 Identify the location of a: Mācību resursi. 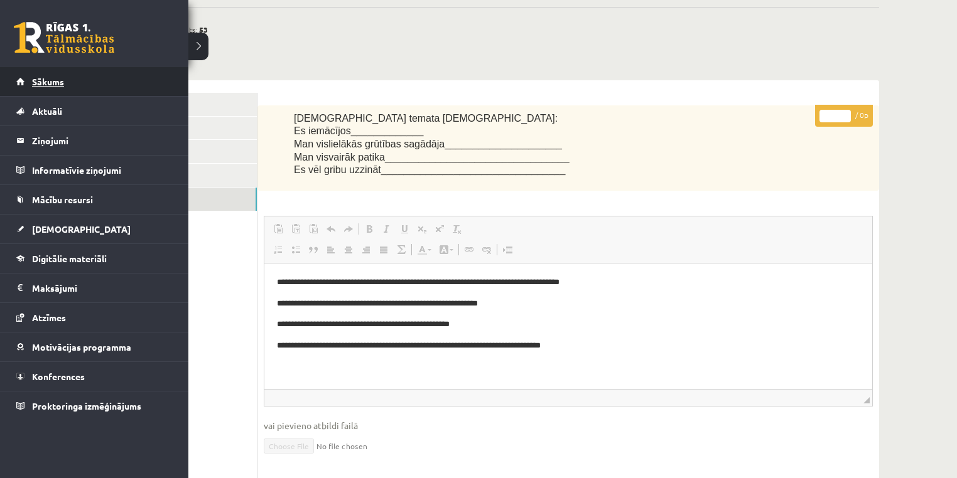
(94, 200).